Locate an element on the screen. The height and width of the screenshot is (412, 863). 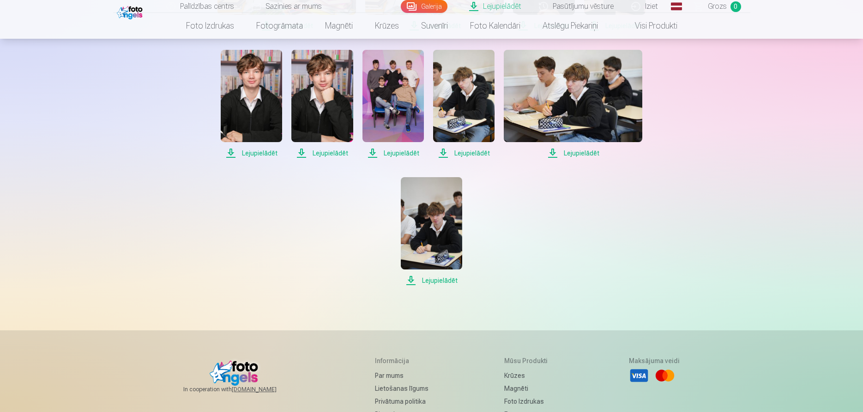
a: Foto kalendāri is located at coordinates (495, 26).